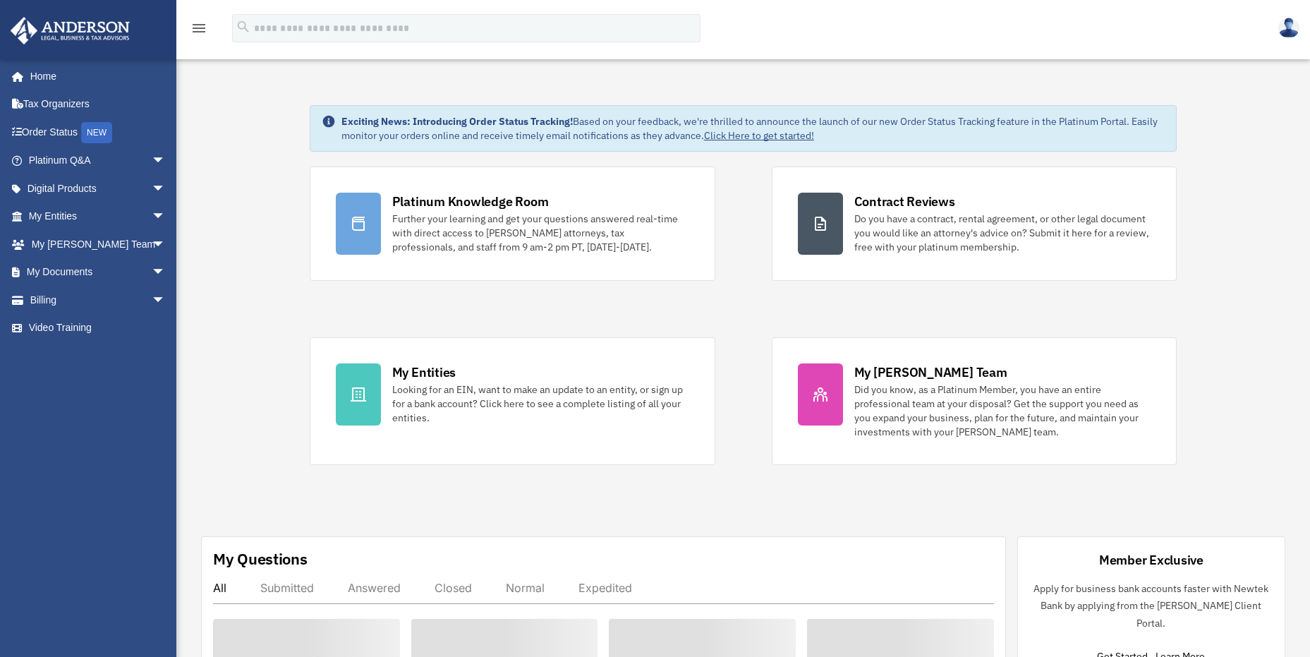  Describe the element at coordinates (512, 401) in the screenshot. I see `a: My Entities Looking for an EIN, want to make an update to an entity, or sign up for a bank accoun...` at that location.